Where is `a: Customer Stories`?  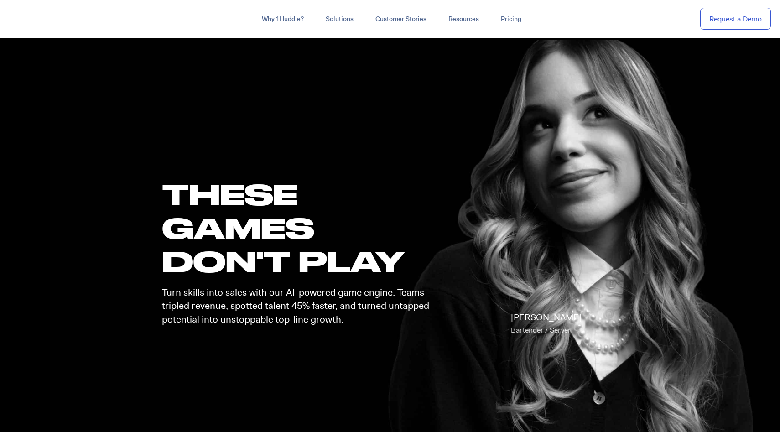
a: Customer Stories is located at coordinates (401, 19).